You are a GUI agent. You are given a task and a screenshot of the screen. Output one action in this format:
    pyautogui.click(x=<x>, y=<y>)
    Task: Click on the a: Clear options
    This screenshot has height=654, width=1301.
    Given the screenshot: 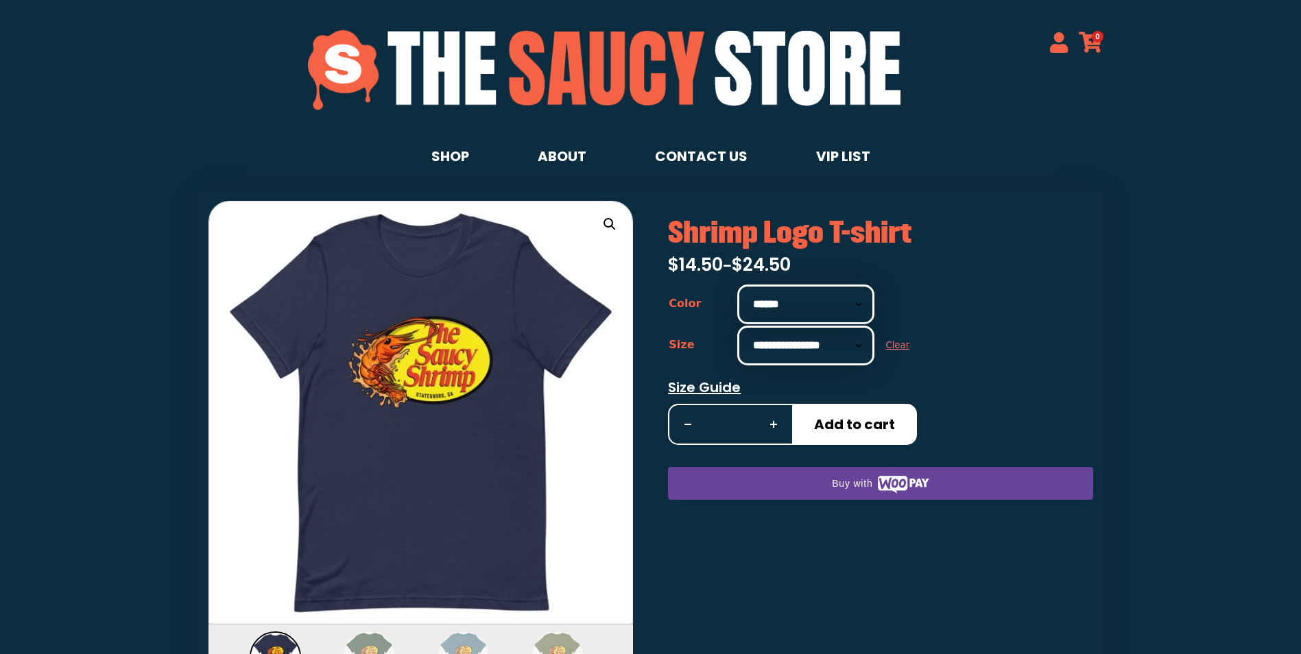 What is the action you would take?
    pyautogui.click(x=897, y=345)
    